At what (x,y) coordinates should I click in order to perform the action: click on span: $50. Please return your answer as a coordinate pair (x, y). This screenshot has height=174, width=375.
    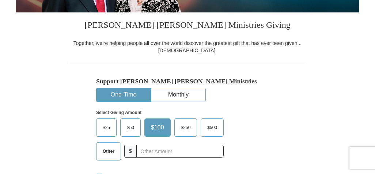
    Looking at the image, I should click on (131, 128).